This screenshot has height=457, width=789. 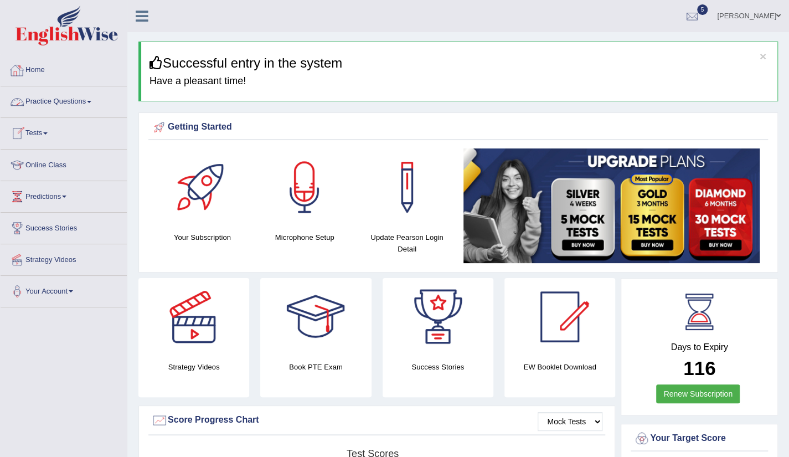 I want to click on img: small5.jpg, so click(x=611, y=205).